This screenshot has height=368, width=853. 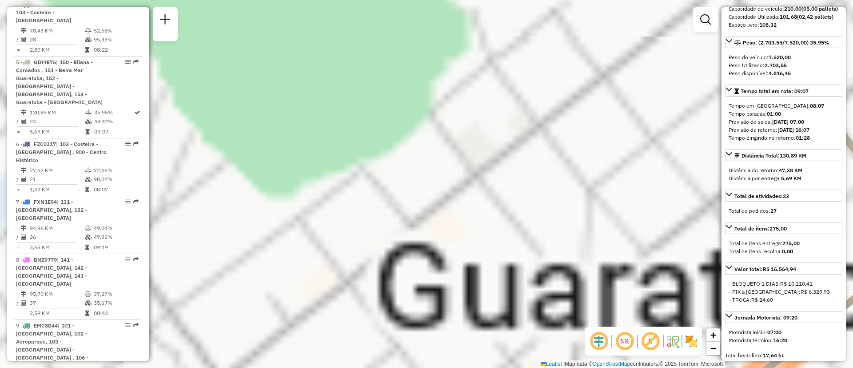 What do you see at coordinates (116, 247) in the screenshot?
I see `td: 09:19` at bounding box center [116, 247].